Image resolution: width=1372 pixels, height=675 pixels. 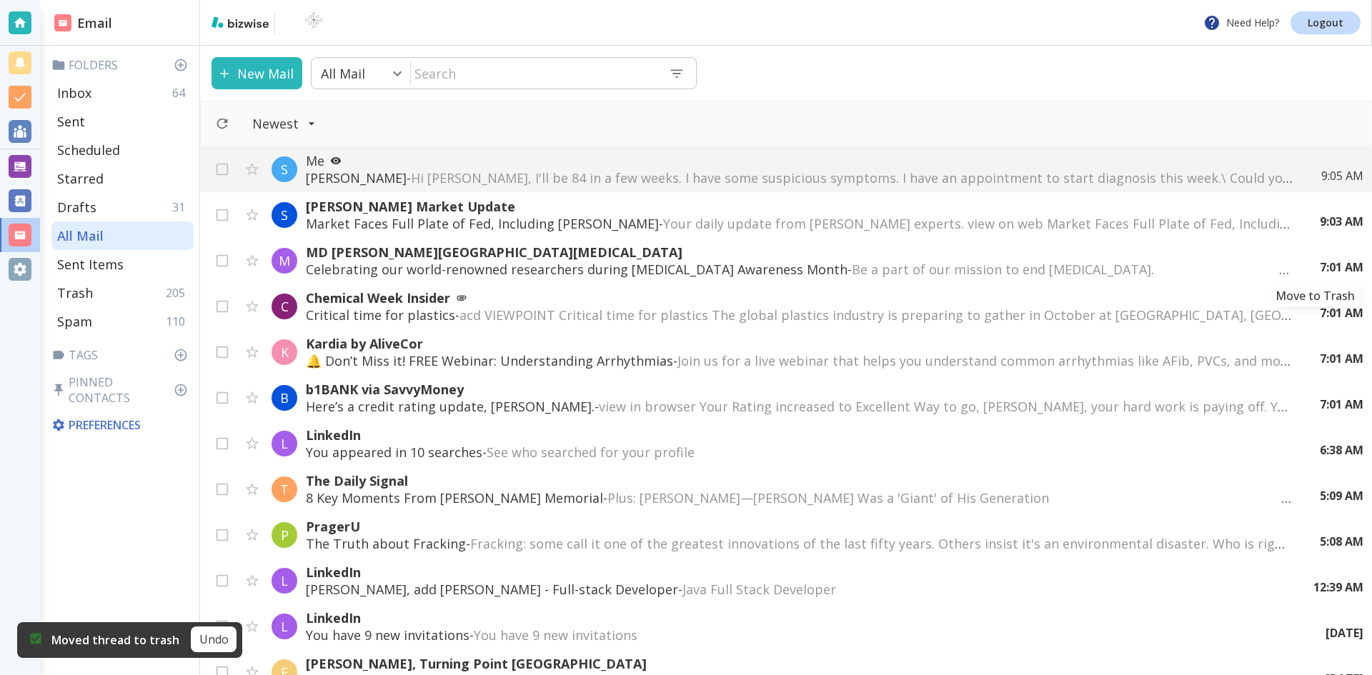 What do you see at coordinates (122, 150) in the screenshot?
I see `div: Scheduled` at bounding box center [122, 150].